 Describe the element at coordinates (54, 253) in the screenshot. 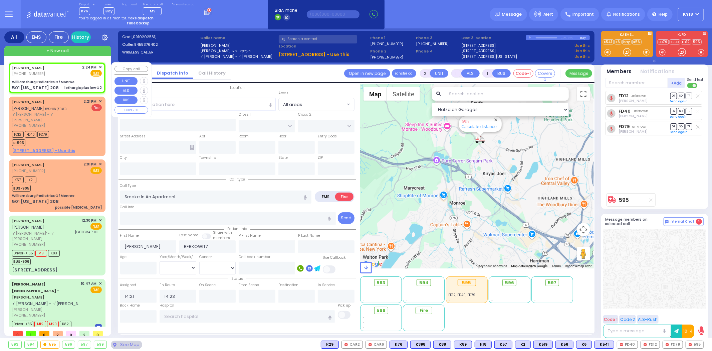

I see `span: K83` at that location.